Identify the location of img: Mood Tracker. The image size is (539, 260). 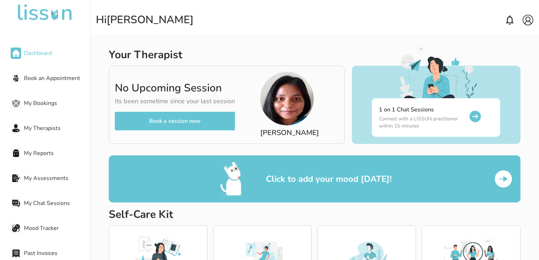
(16, 228).